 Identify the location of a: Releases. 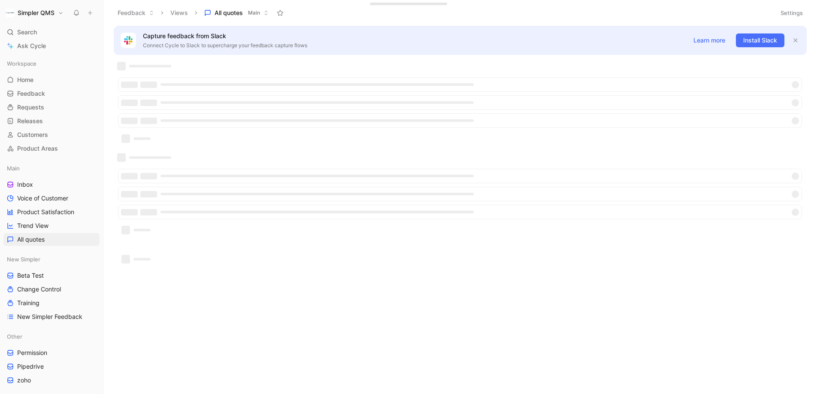
(51, 121).